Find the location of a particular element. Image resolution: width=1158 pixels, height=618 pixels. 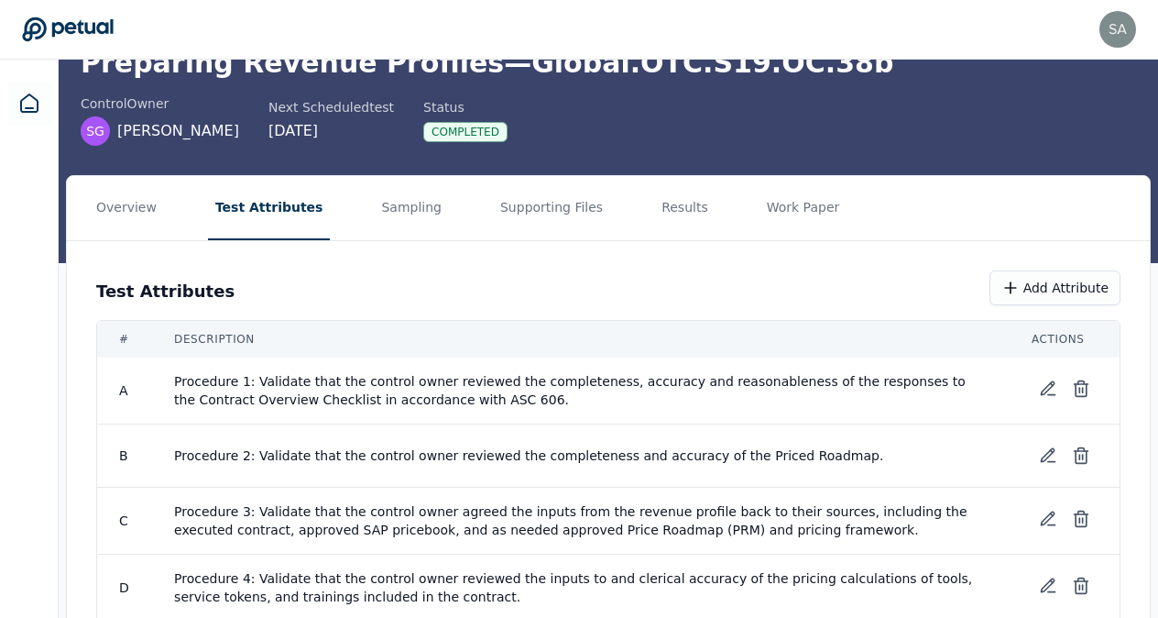

h1: Preparing Revenue Profiles — Global.OTC.S19.OC.38b is located at coordinates (608, 63).